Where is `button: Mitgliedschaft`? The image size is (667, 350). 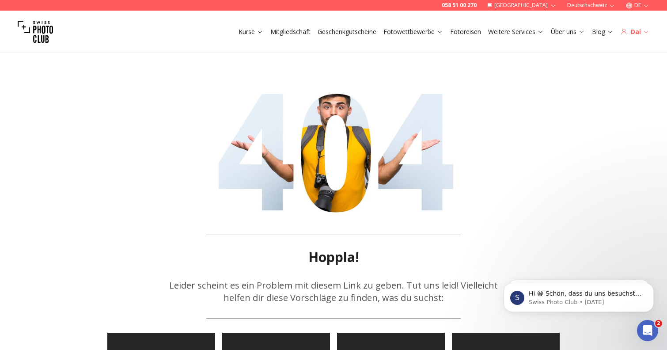
button: Mitgliedschaft is located at coordinates (290, 32).